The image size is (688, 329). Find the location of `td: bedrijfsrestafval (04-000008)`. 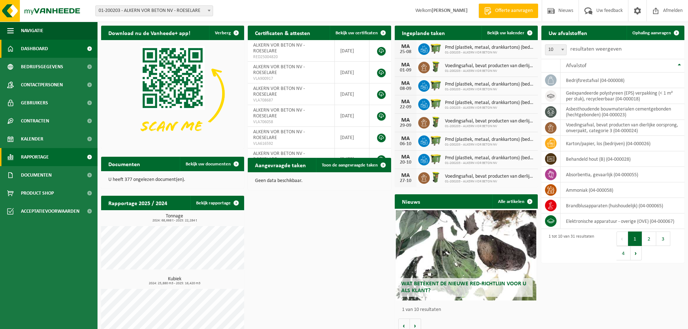

td: bedrijfsrestafval (04-000008) is located at coordinates (622, 80).